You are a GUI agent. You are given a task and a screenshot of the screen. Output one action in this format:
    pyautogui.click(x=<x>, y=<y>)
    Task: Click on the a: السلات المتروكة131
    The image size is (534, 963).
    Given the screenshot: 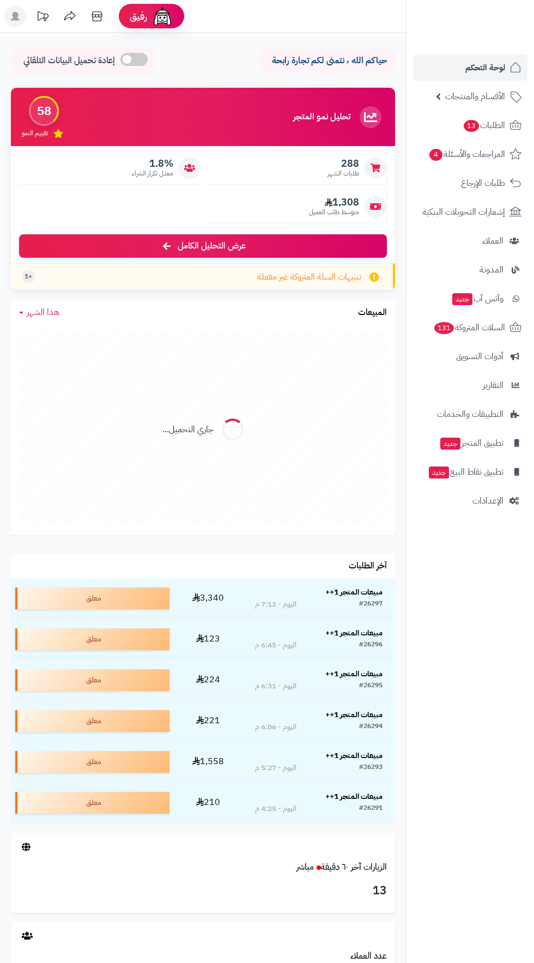 What is the action you would take?
    pyautogui.click(x=470, y=327)
    